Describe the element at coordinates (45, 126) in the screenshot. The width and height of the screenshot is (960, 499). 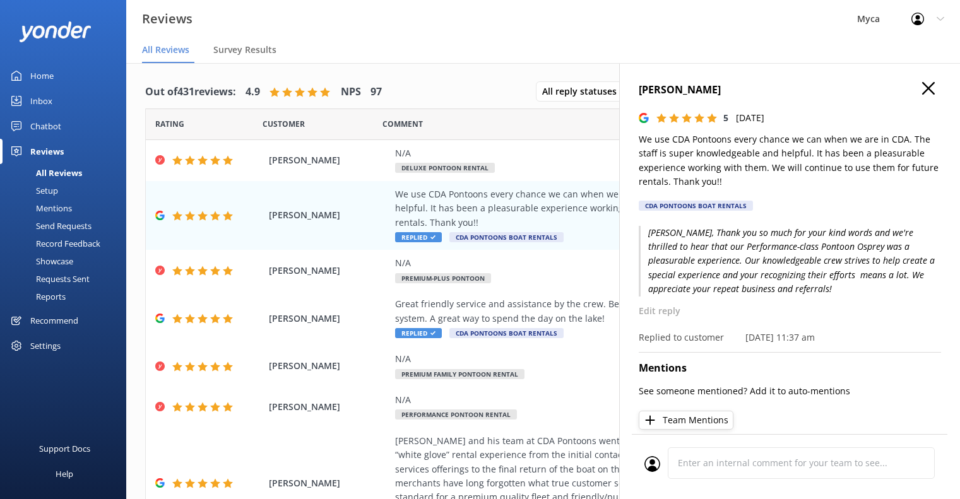
I see `div: Chatbot` at that location.